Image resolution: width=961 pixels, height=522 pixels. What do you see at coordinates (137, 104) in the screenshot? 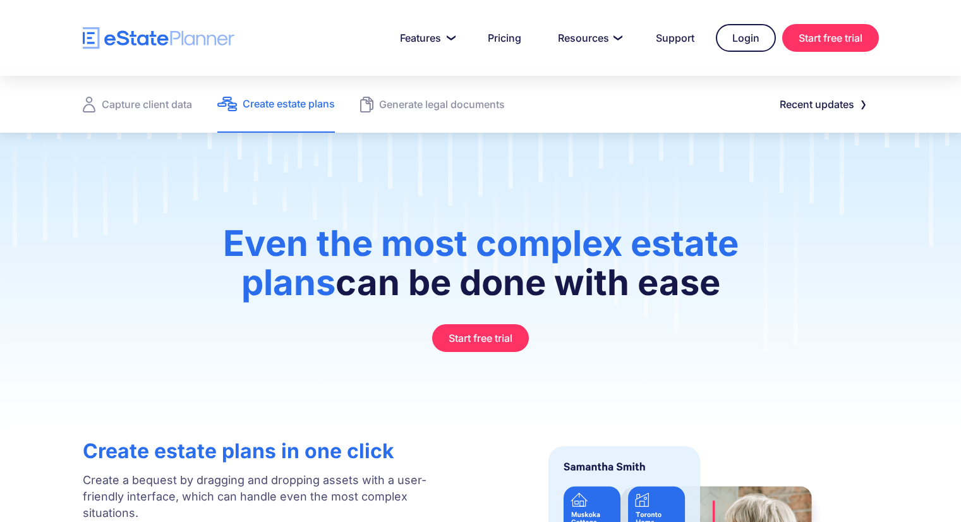
I see `a: Capture client data` at bounding box center [137, 104].